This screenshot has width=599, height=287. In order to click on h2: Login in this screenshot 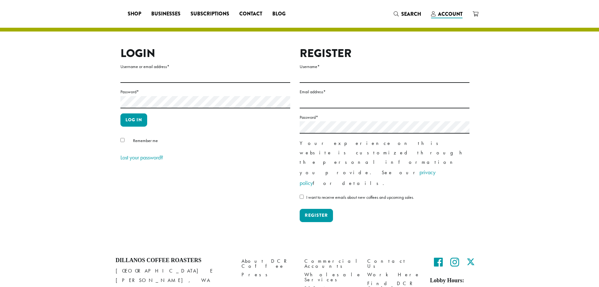, I will do `click(205, 53)`.